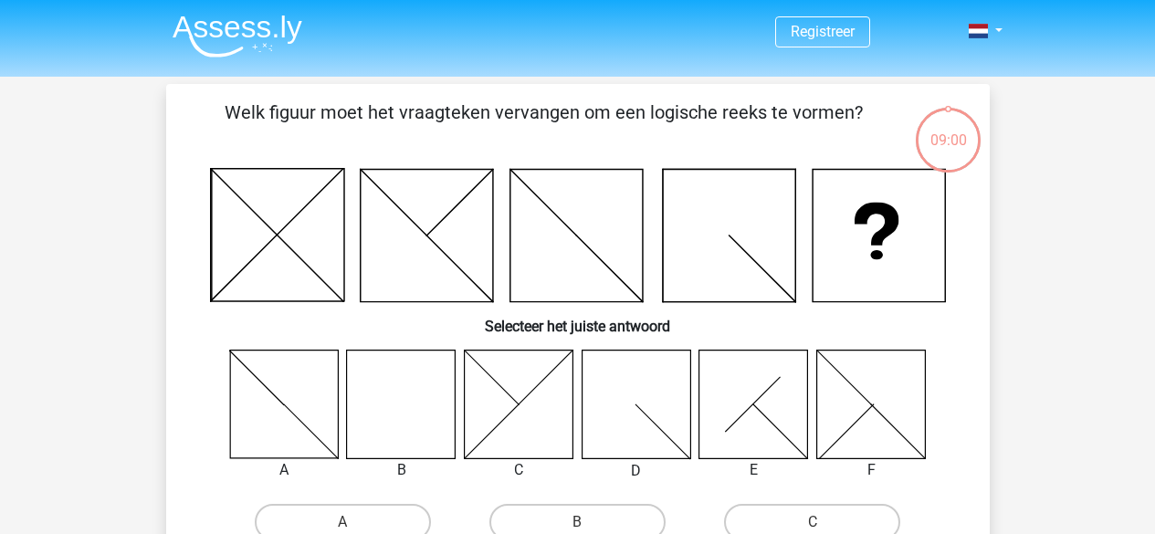 This screenshot has height=534, width=1155. I want to click on div: B, so click(401, 470).